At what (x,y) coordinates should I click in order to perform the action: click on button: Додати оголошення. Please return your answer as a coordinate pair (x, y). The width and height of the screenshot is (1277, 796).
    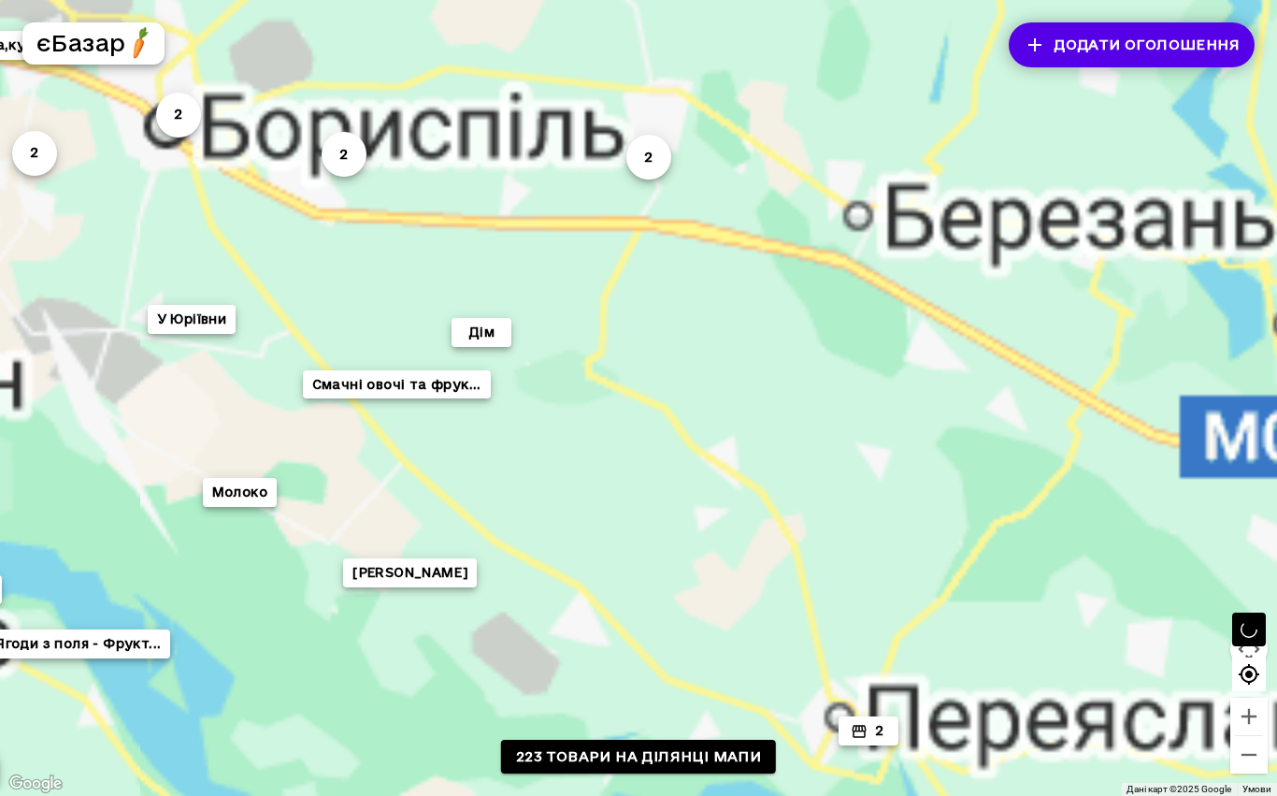
    Looking at the image, I should click on (1131, 45).